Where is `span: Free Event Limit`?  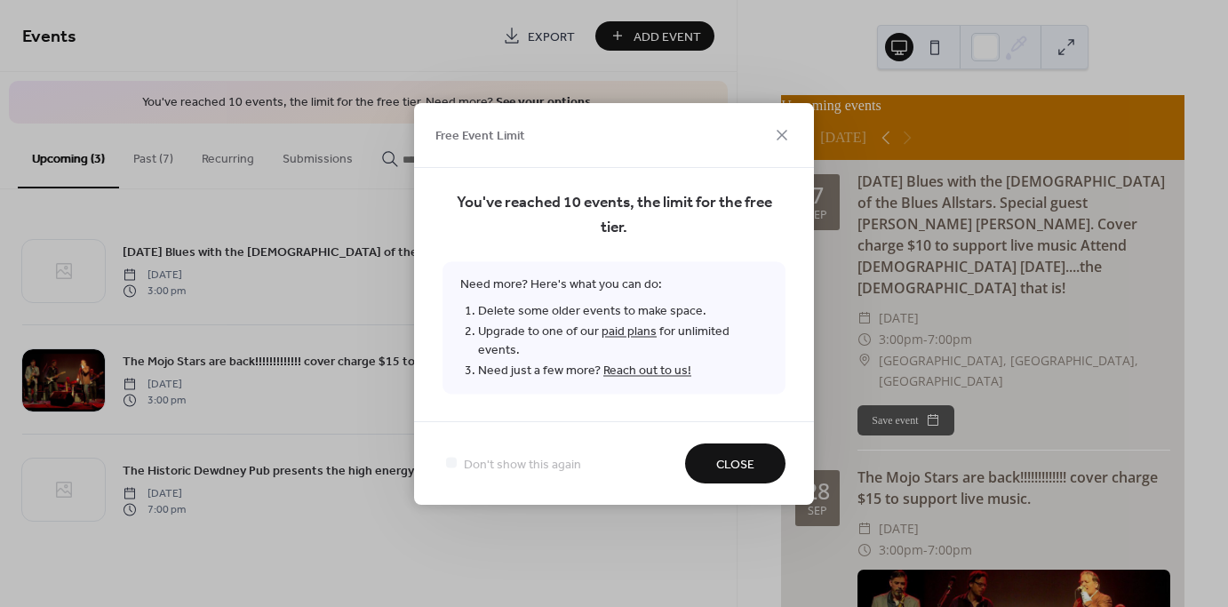 span: Free Event Limit is located at coordinates (480, 136).